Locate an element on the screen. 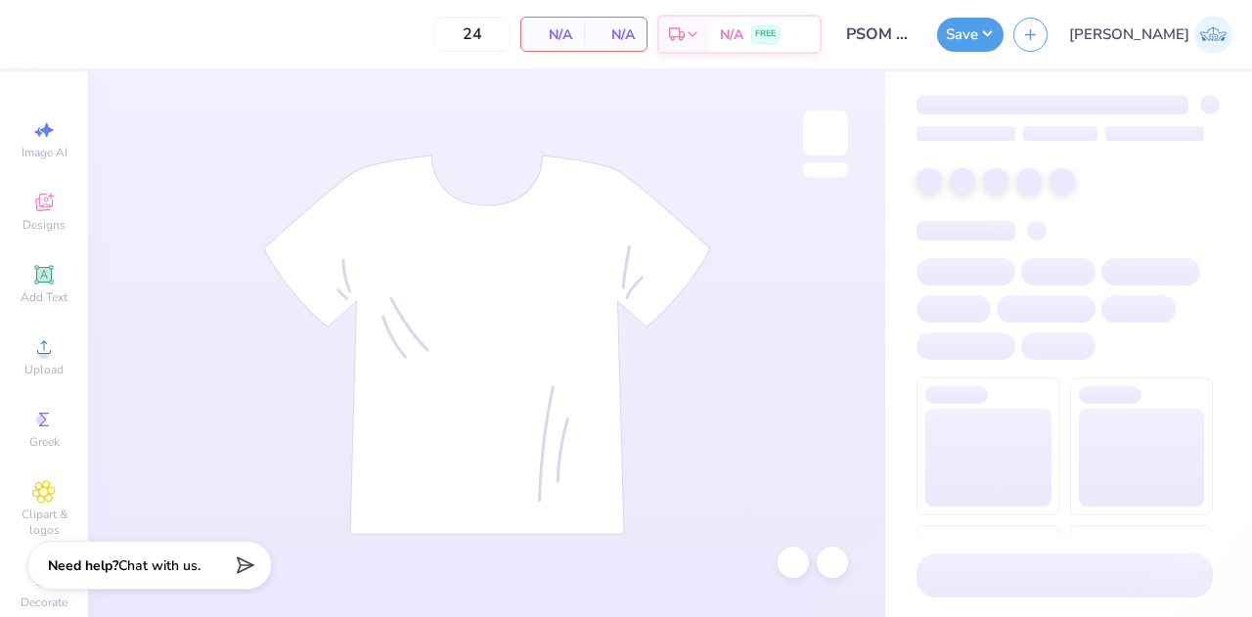 The image size is (1252, 617). span: Image AI is located at coordinates (44, 153).